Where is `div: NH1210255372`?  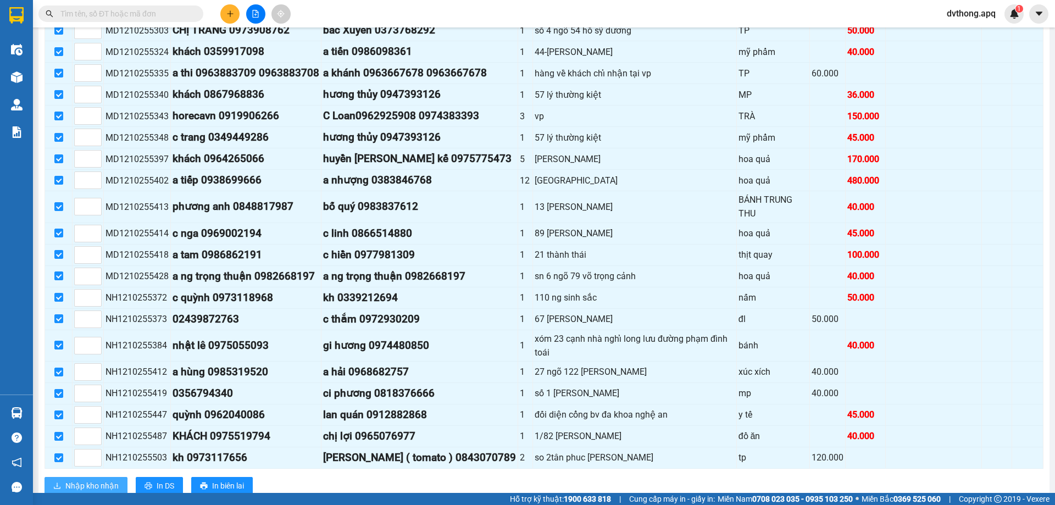 div: NH1210255372 is located at coordinates (137, 297).